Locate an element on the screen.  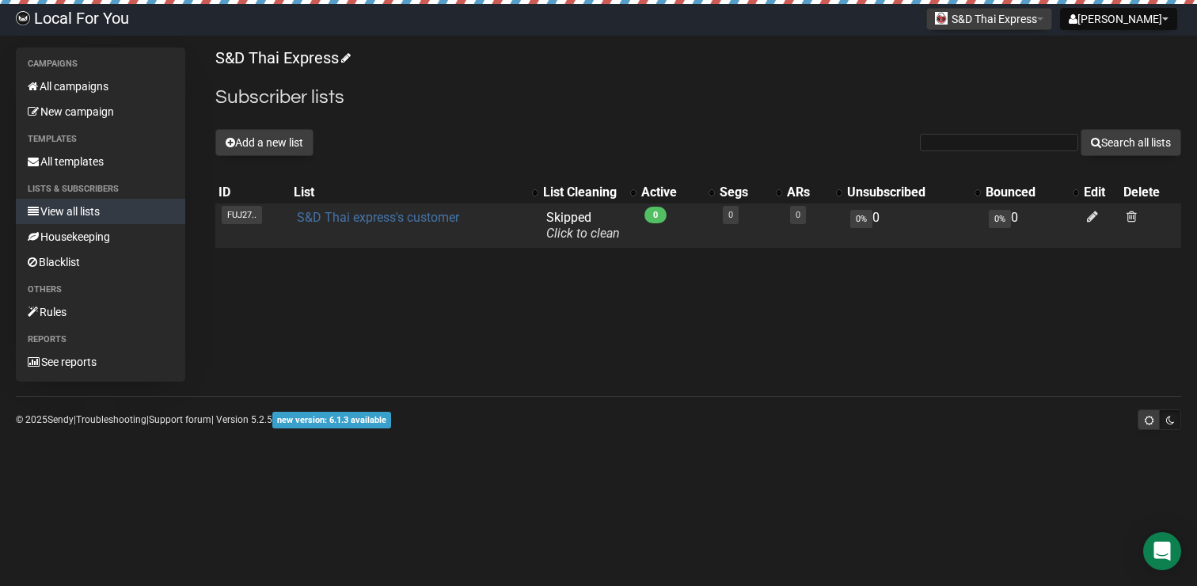
div: Edit is located at coordinates (1101, 192).